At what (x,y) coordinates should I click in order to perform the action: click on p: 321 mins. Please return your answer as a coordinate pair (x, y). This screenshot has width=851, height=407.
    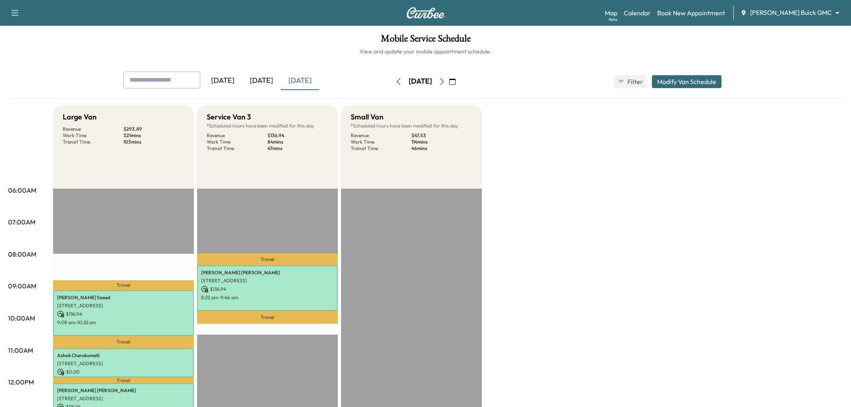
    Looking at the image, I should click on (154, 135).